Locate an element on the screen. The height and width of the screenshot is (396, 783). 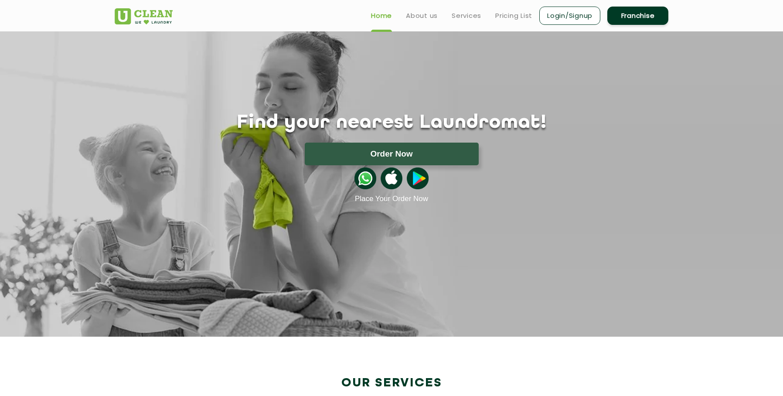
a: Place Your Order Now is located at coordinates (391, 199).